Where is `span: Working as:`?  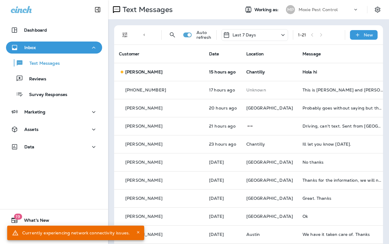
span: Working as: is located at coordinates (267, 10).